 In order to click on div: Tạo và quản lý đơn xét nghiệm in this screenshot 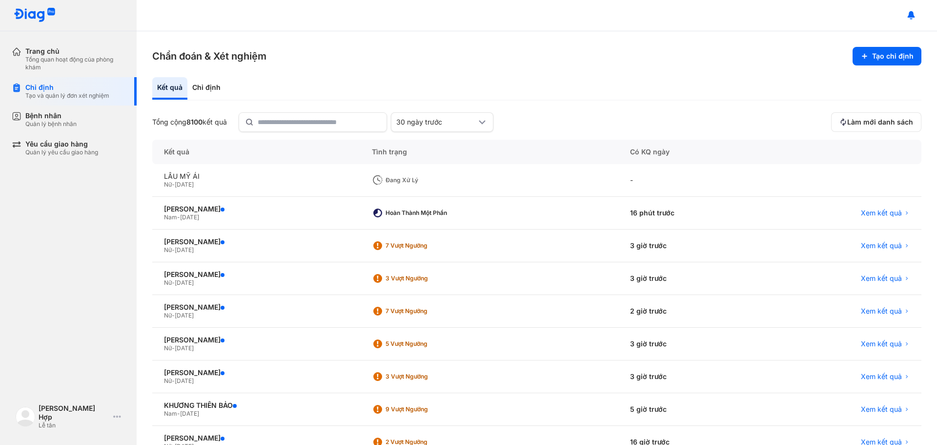, I will do `click(67, 96)`.